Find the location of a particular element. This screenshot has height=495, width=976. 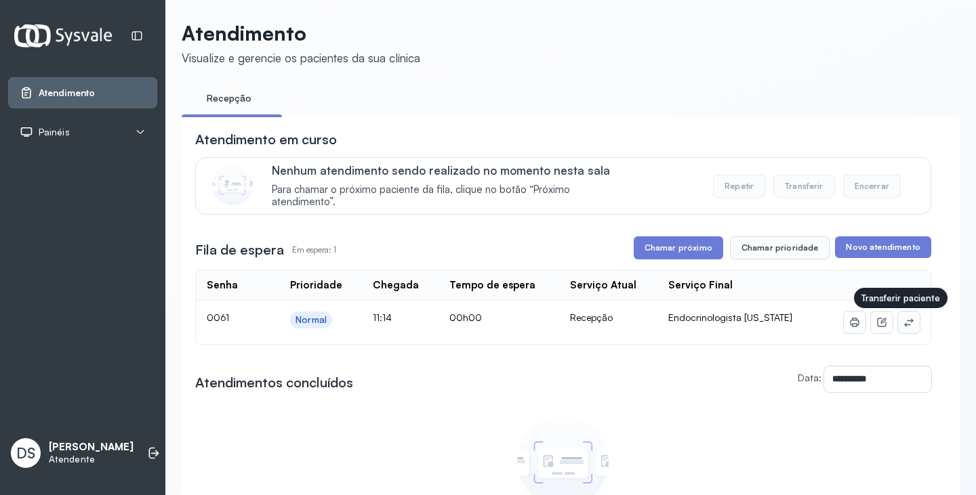

button: Transferir is located at coordinates (804, 186).